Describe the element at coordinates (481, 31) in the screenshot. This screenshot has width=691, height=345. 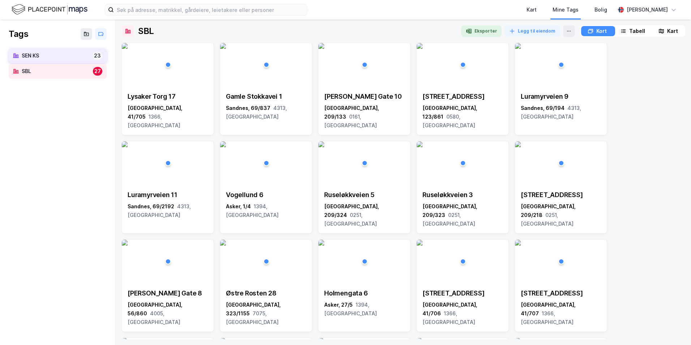
I see `button: Eksporter` at that location.